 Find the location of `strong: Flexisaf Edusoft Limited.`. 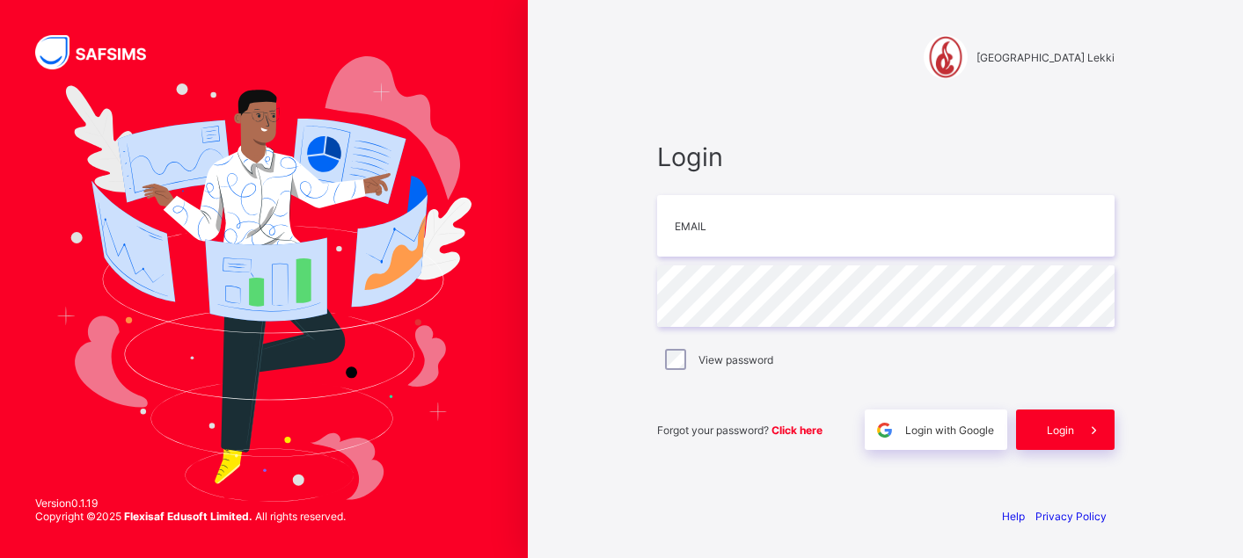

strong: Flexisaf Edusoft Limited. is located at coordinates (188, 516).